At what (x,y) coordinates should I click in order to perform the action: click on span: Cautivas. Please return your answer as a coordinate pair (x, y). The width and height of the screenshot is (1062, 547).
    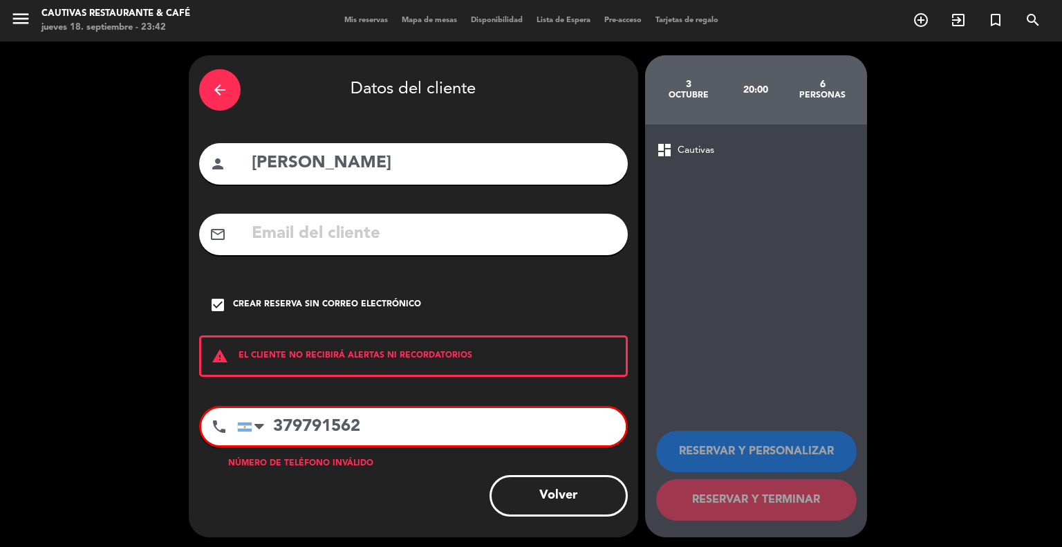
    Looking at the image, I should click on (695, 150).